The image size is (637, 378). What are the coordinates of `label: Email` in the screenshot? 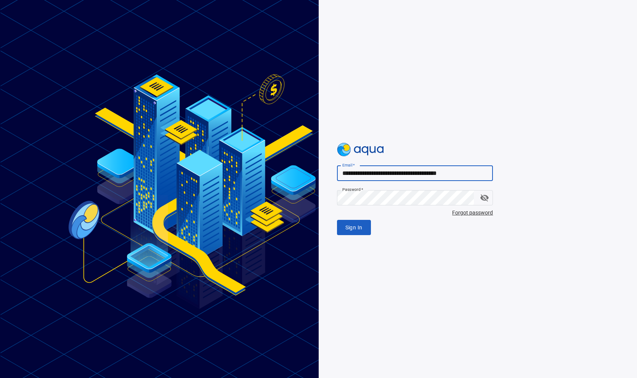 It's located at (349, 165).